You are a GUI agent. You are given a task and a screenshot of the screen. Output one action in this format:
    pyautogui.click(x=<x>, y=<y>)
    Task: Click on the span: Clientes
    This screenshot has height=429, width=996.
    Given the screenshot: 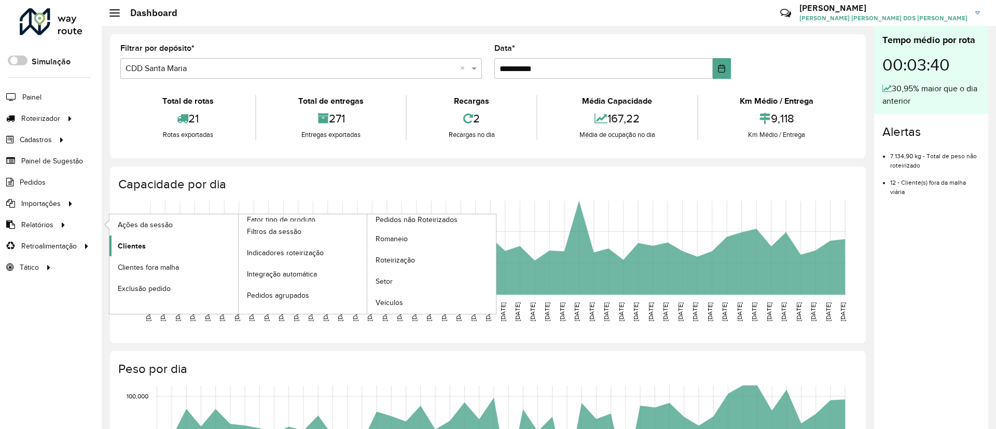 What is the action you would take?
    pyautogui.click(x=132, y=246)
    